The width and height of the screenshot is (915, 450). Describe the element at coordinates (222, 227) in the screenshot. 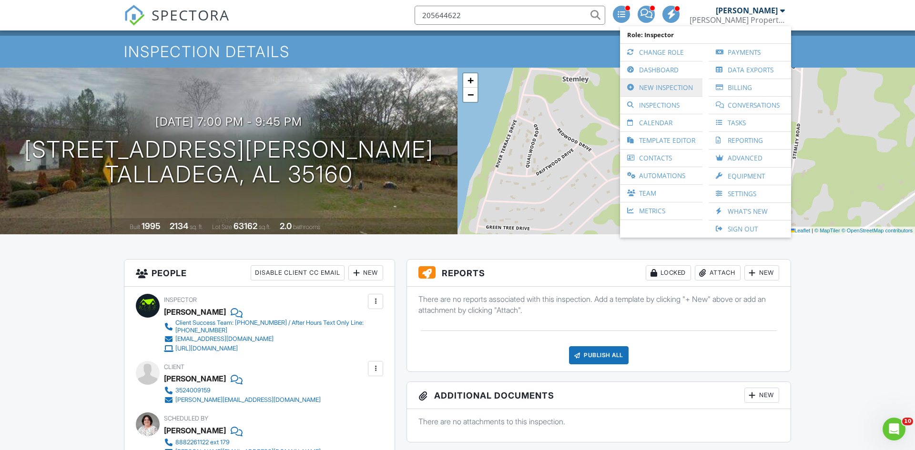

I see `span: Lot Size` at that location.